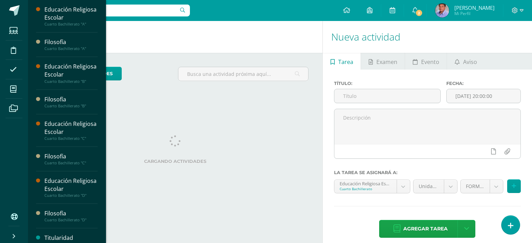 This screenshot has height=243, width=532. Describe the element at coordinates (470, 62) in the screenshot. I see `span: Aviso` at that location.